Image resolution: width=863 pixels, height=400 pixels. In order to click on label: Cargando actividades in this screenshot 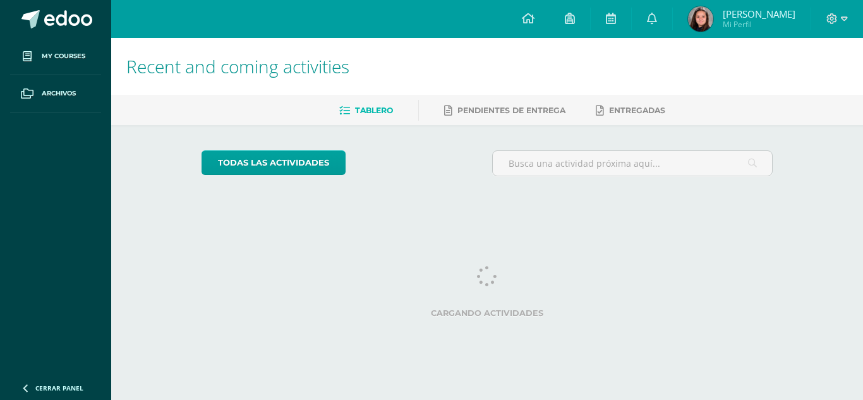, I will do `click(487, 313)`.